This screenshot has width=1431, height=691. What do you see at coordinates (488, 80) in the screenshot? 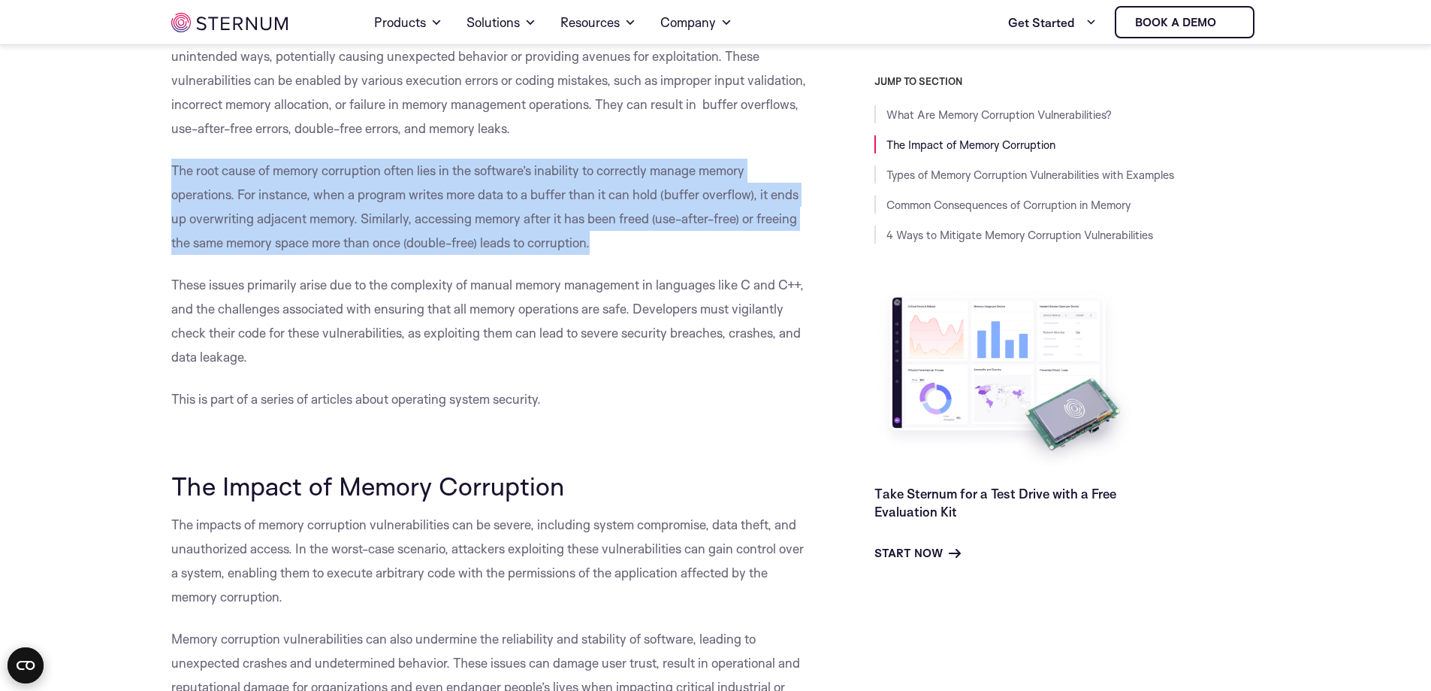
I see `span: Memory corruption vulnerabilities occur when a flaw in software leads to the modification of memo...` at bounding box center [488, 80].